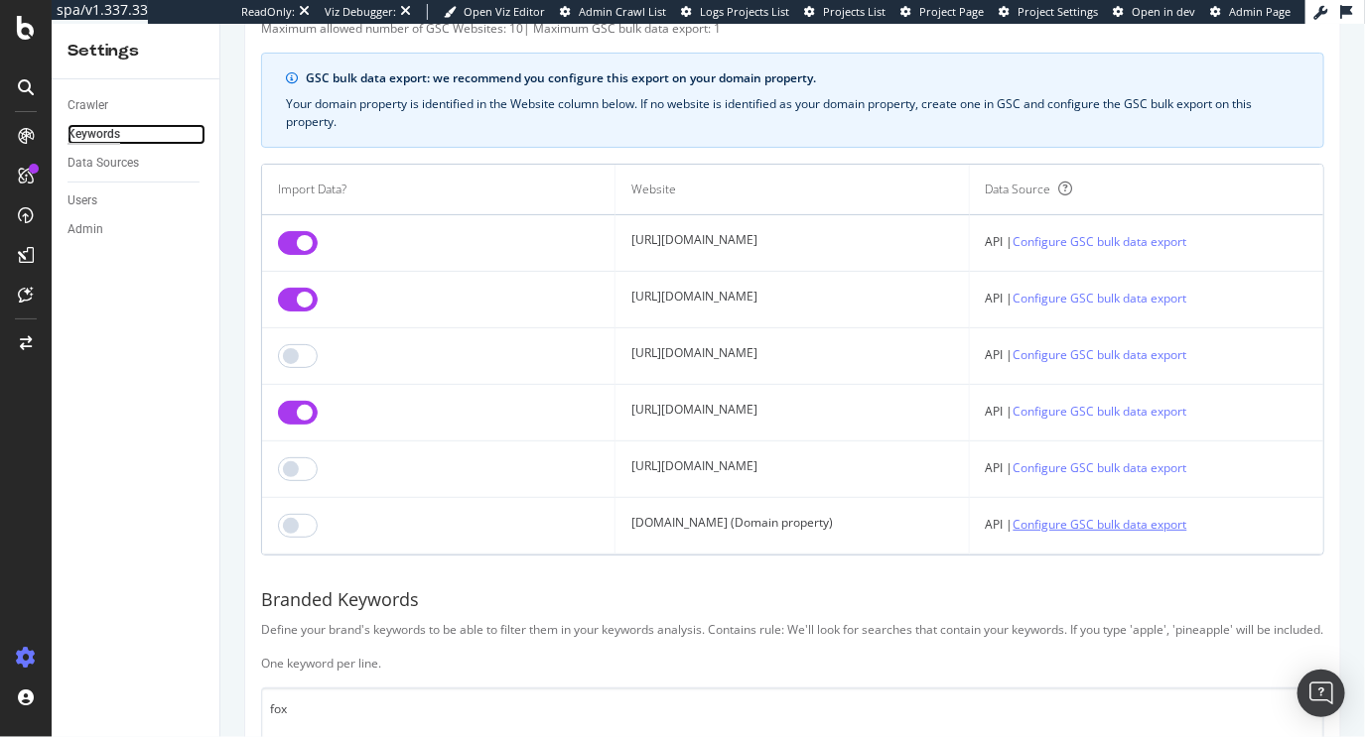  I want to click on th: Website, so click(792, 190).